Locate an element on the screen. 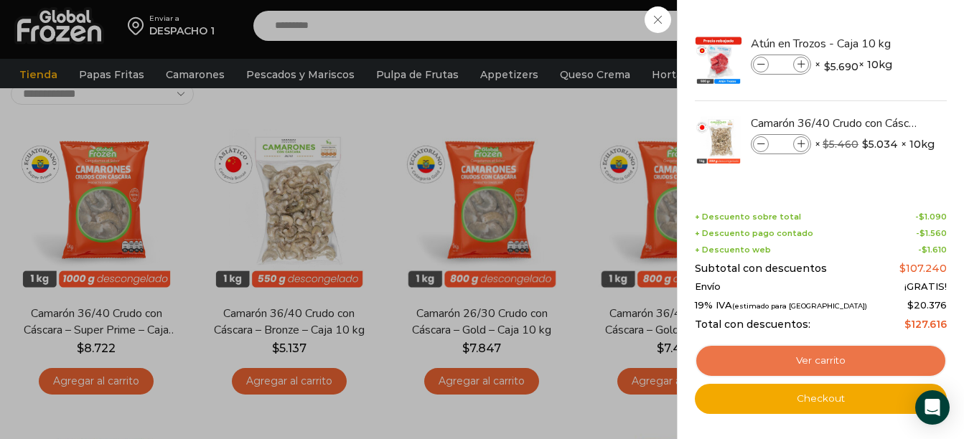  bdi: 107.240 is located at coordinates (923, 269).